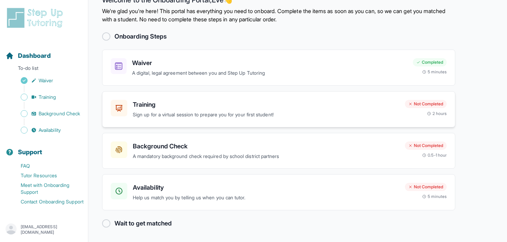 This screenshot has width=507, height=242. What do you see at coordinates (437, 114) in the screenshot?
I see `div: 2 hours` at bounding box center [437, 114].